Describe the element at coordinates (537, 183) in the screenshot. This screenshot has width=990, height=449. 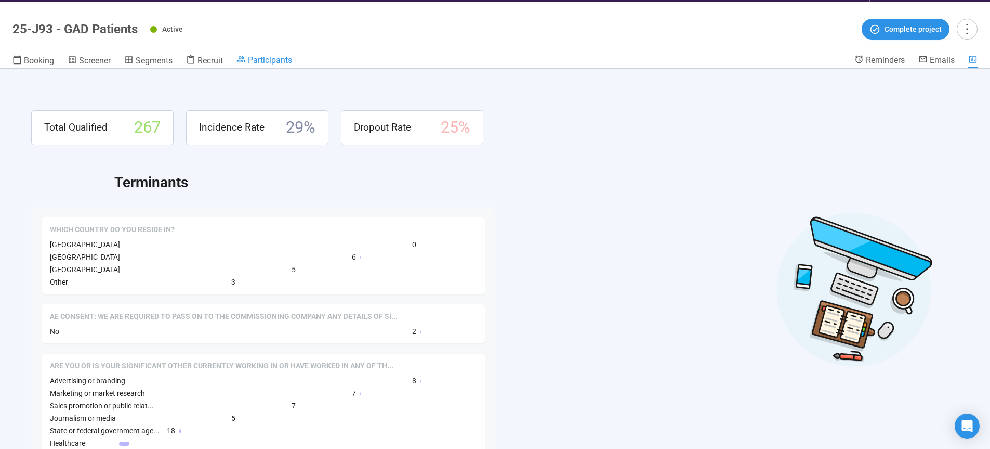
I see `h2: Terminants` at that location.